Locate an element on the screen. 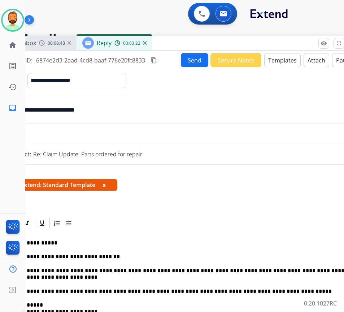  button: Secure Notes is located at coordinates (236, 60).